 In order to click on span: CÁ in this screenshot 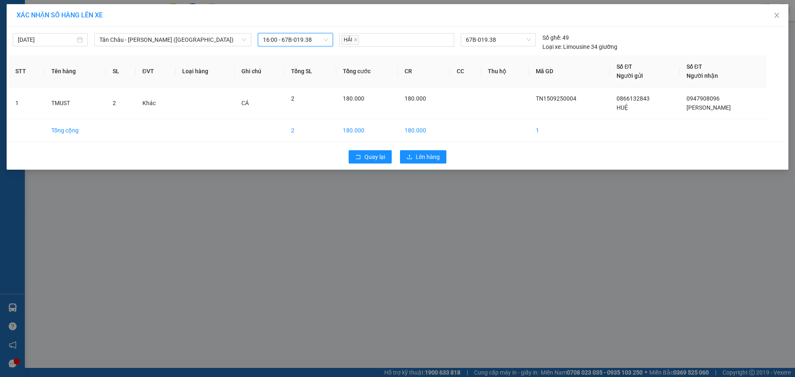, I will do `click(245, 103)`.